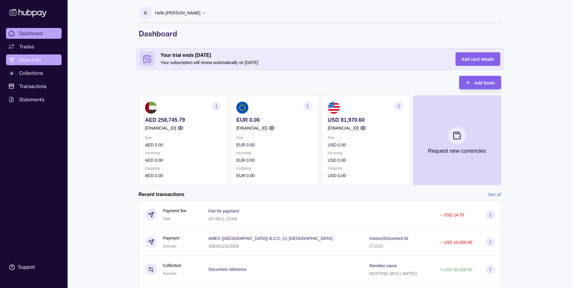 This screenshot has height=288, width=572. What do you see at coordinates (34, 60) in the screenshot?
I see `a: Payments` at bounding box center [34, 60].